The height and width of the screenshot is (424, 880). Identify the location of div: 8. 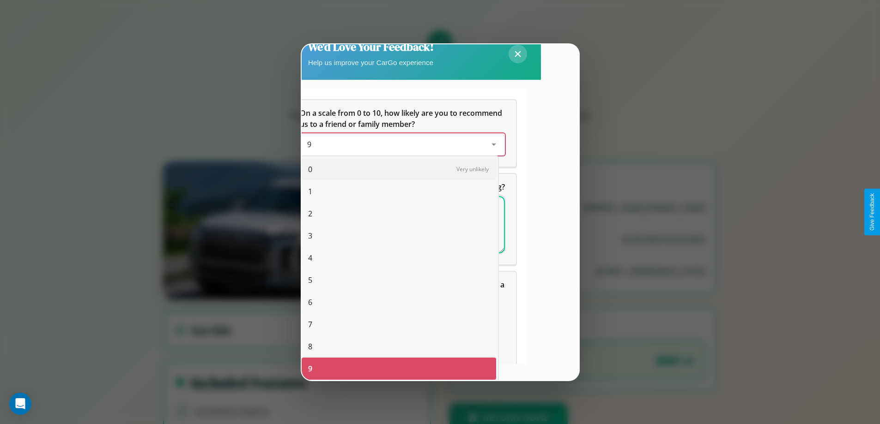
(398, 347).